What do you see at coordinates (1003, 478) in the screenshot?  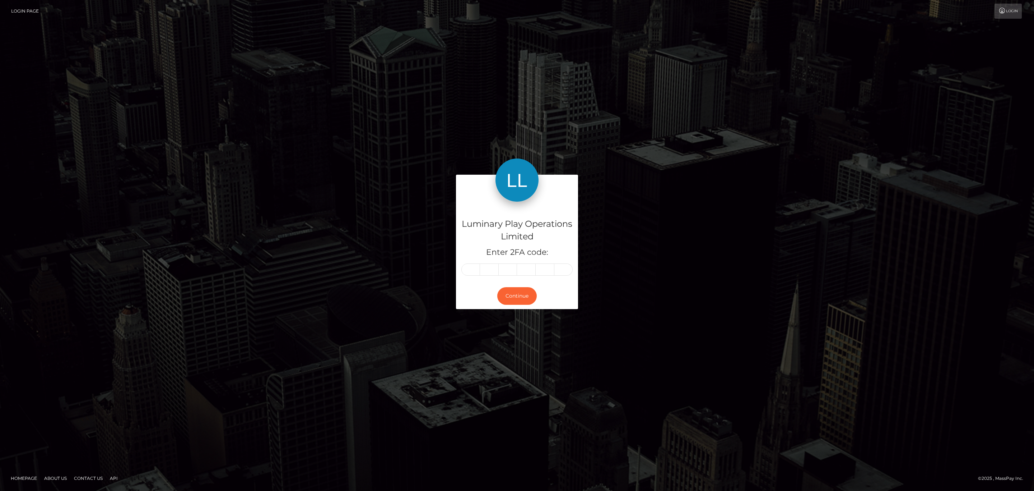 I see `div: © 2025 , MassPay Inc.` at bounding box center [1003, 478].